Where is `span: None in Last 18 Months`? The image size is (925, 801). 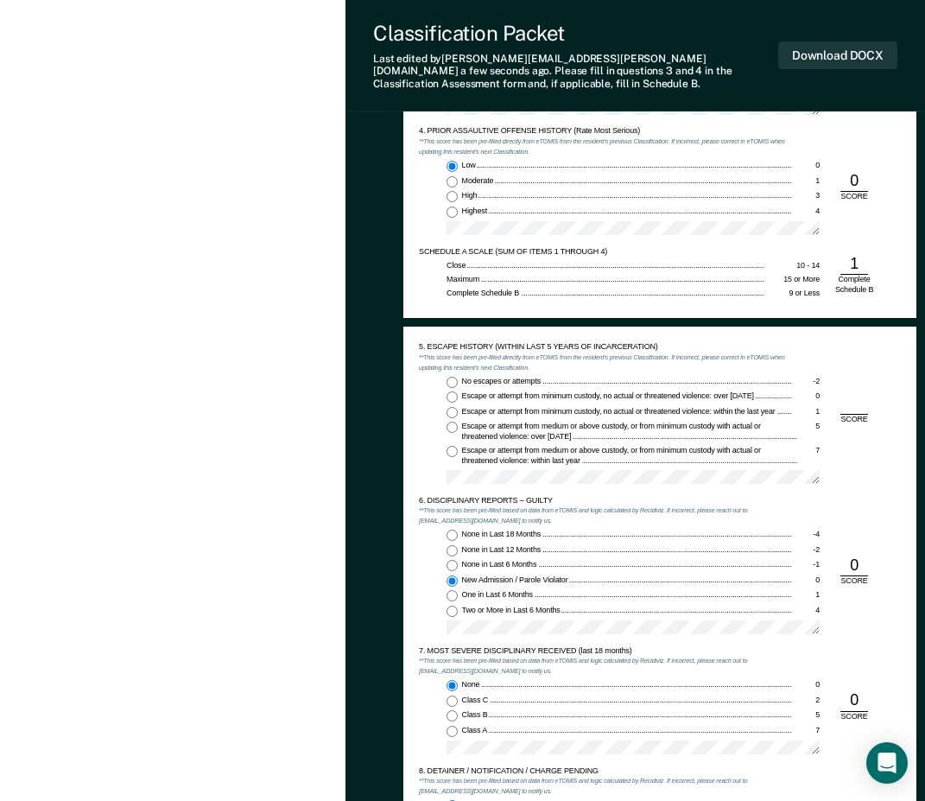 span: None in Last 18 Months is located at coordinates (502, 534).